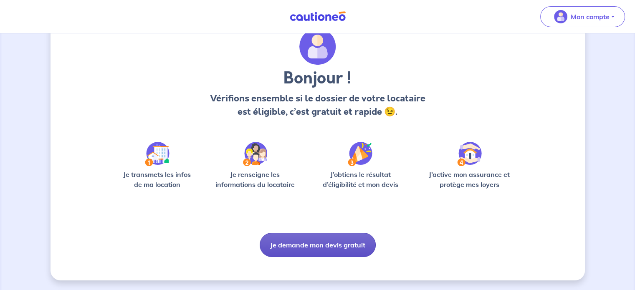 This screenshot has width=635, height=290. What do you see at coordinates (318, 16) in the screenshot?
I see `img: Cautioneo` at bounding box center [318, 16].